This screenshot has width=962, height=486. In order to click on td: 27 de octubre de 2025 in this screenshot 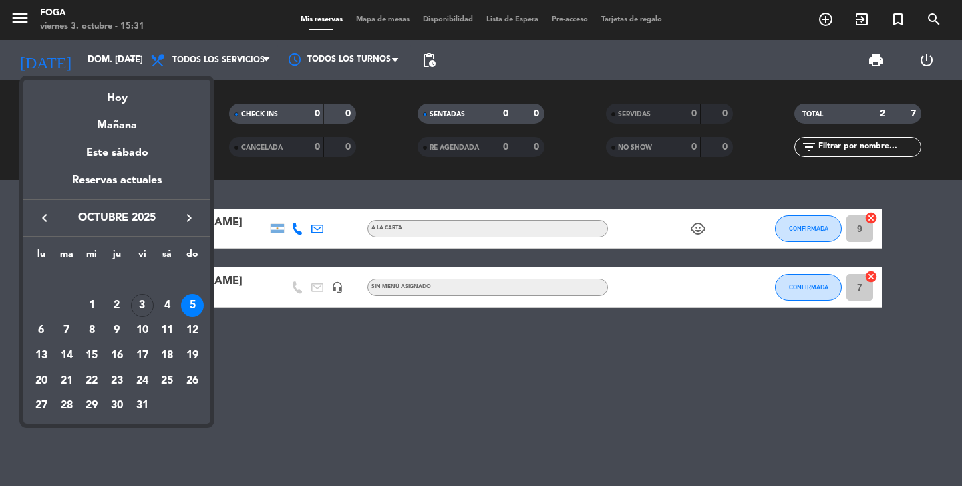, I will do `click(41, 406)`.